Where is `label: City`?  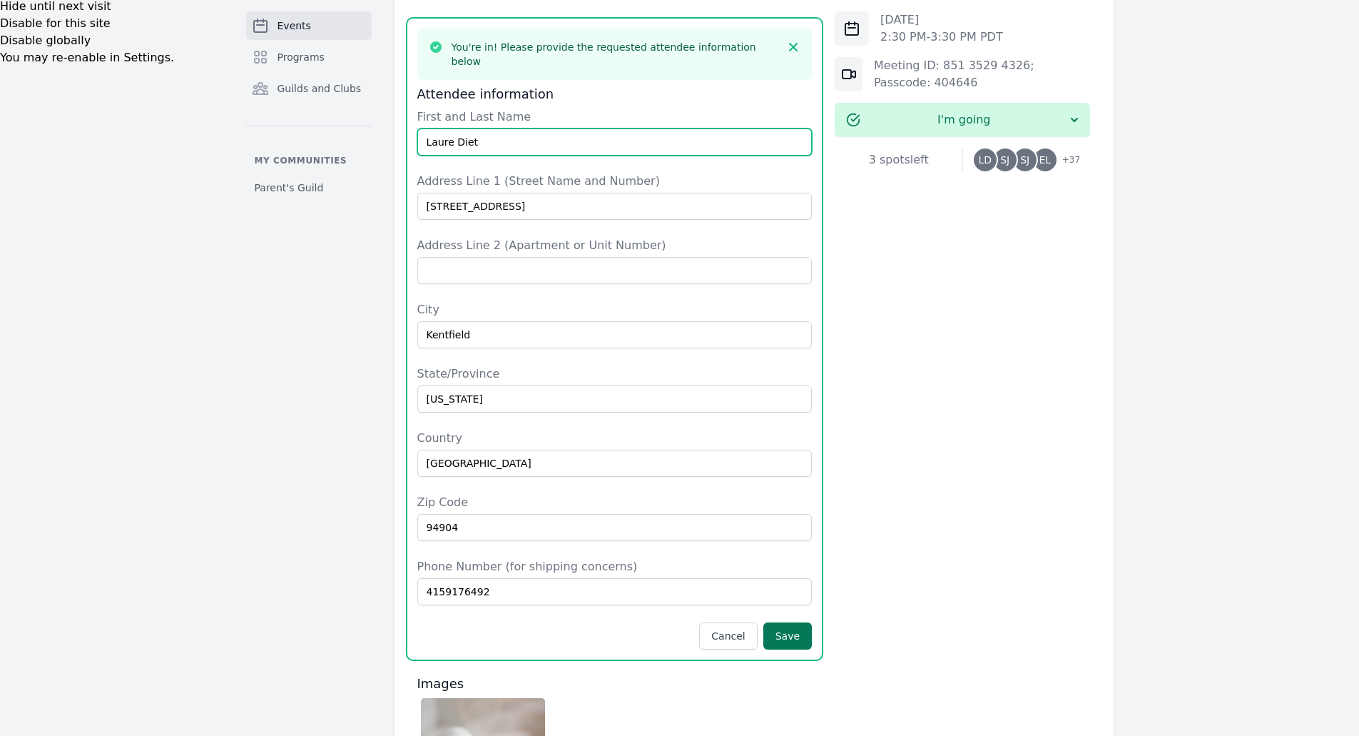
label: City is located at coordinates (615, 310).